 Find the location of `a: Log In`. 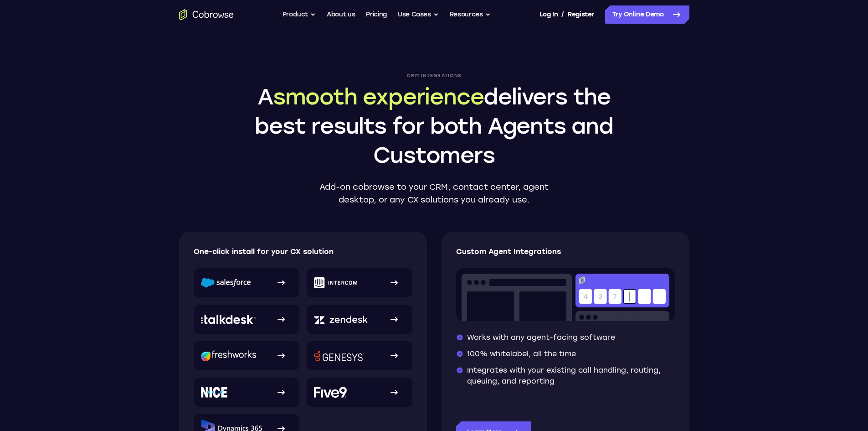

a: Log In is located at coordinates (549, 15).